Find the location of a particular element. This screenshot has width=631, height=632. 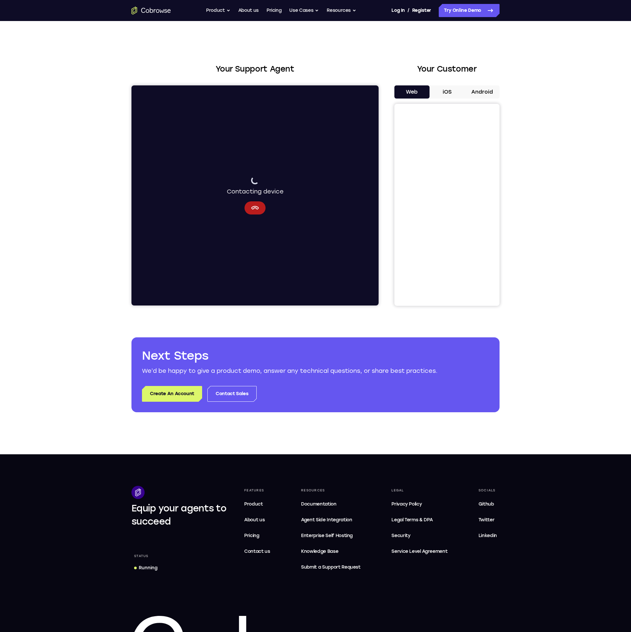

a: Enterprise Self Hosting is located at coordinates (331, 536).